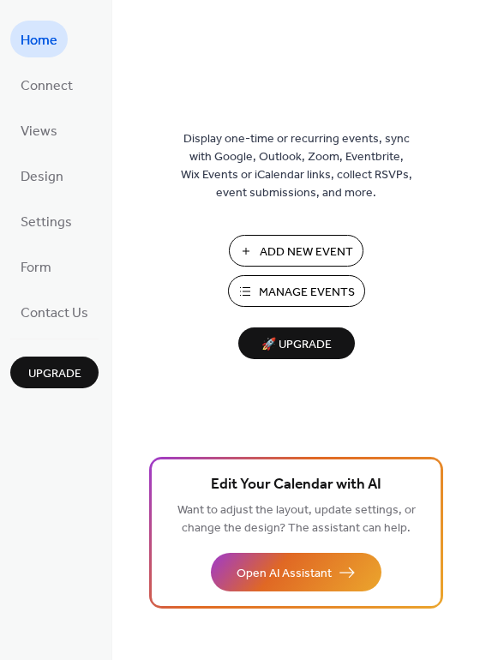 This screenshot has width=480, height=660. I want to click on button: 🚀 Upgrade, so click(297, 343).